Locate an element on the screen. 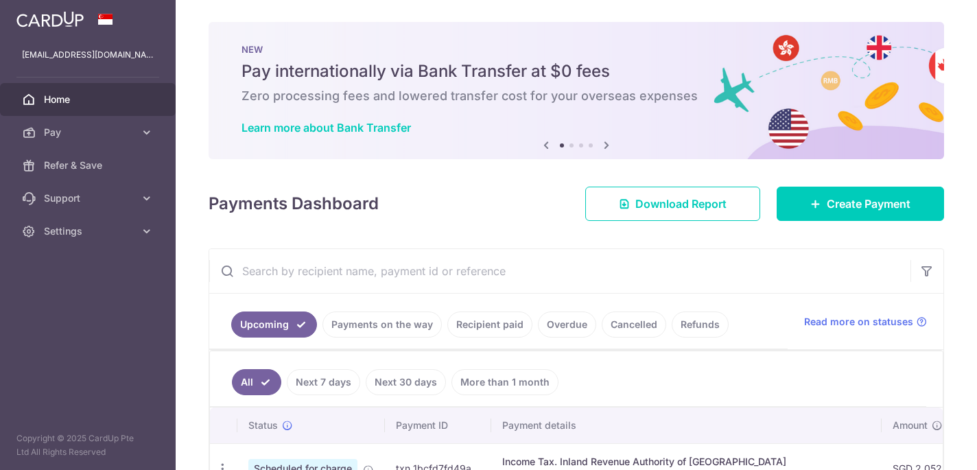 The height and width of the screenshot is (470, 977). span: Read more on statuses is located at coordinates (858, 322).